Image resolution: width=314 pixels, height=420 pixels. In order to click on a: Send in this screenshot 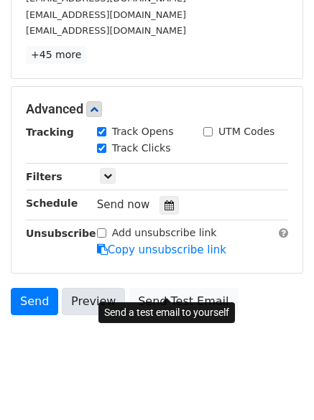, I will do `click(34, 301)`.